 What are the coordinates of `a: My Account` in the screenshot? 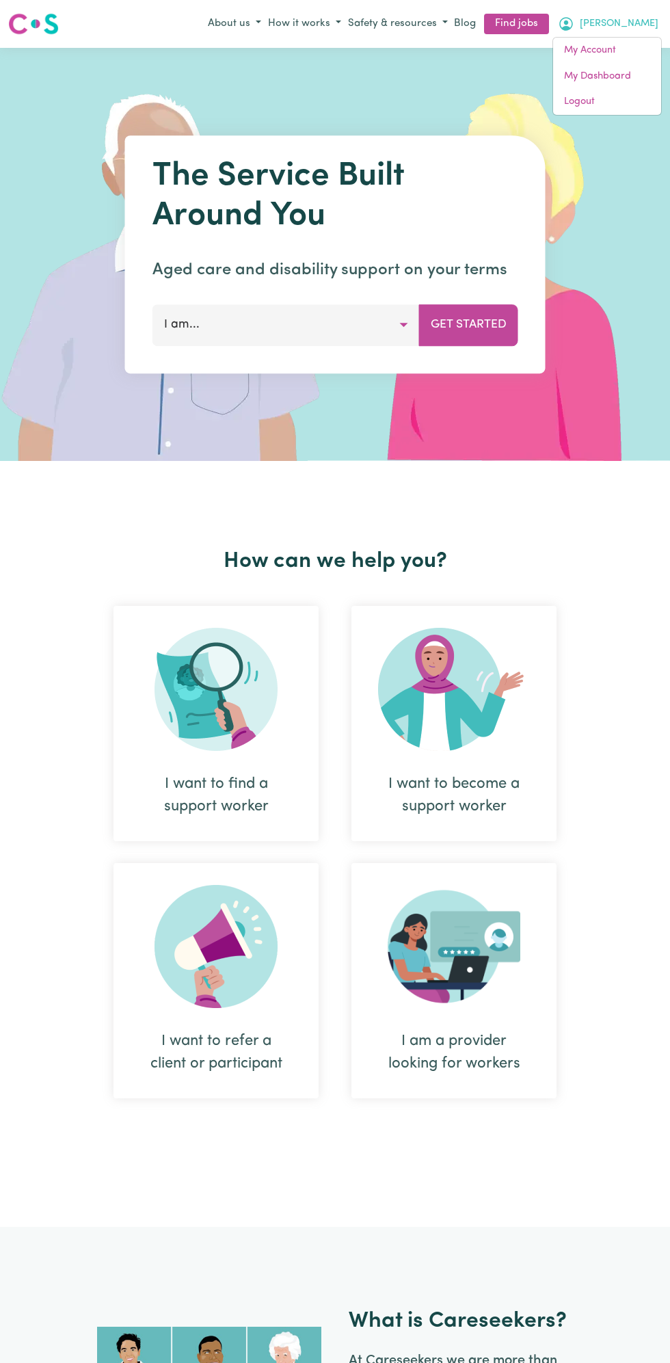 It's located at (607, 51).